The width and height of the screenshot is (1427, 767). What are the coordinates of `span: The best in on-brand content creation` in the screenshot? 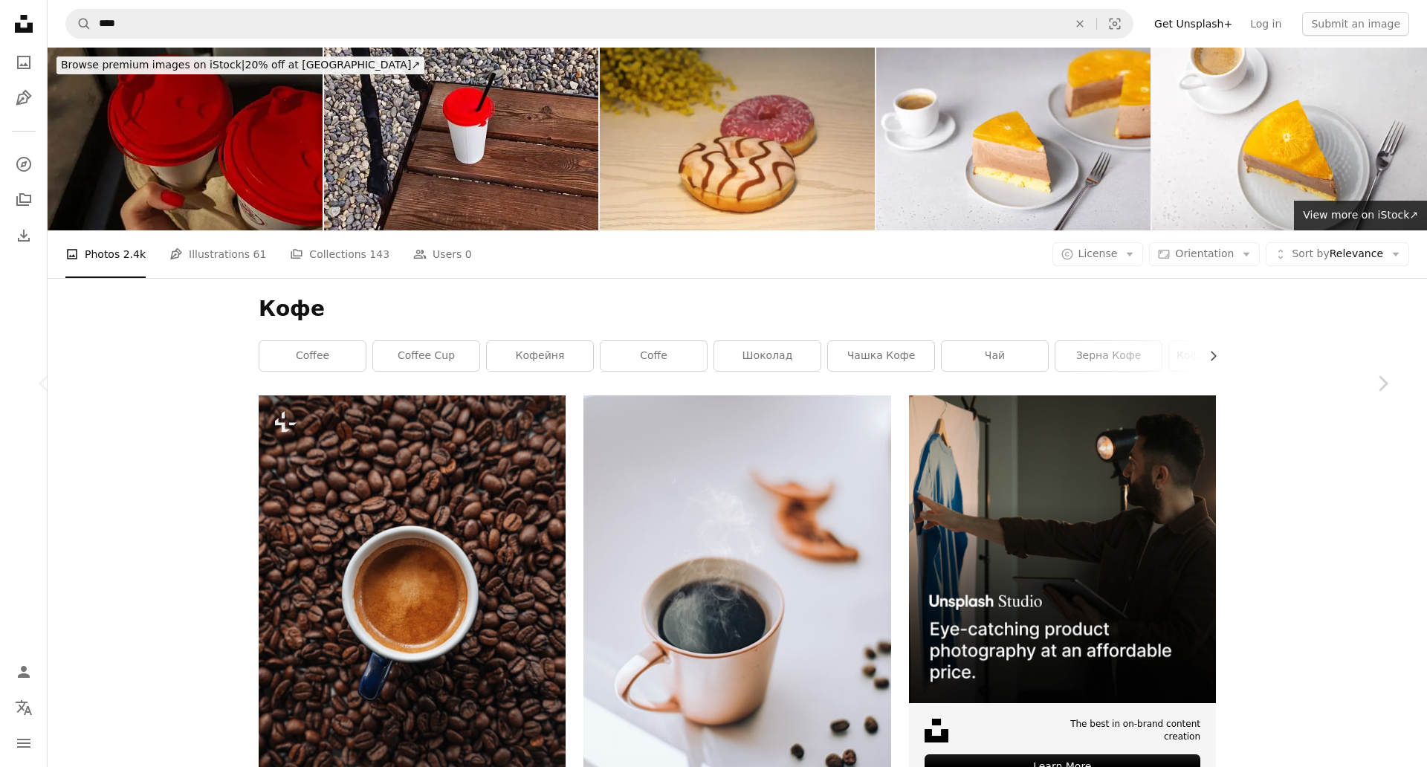 It's located at (1115, 730).